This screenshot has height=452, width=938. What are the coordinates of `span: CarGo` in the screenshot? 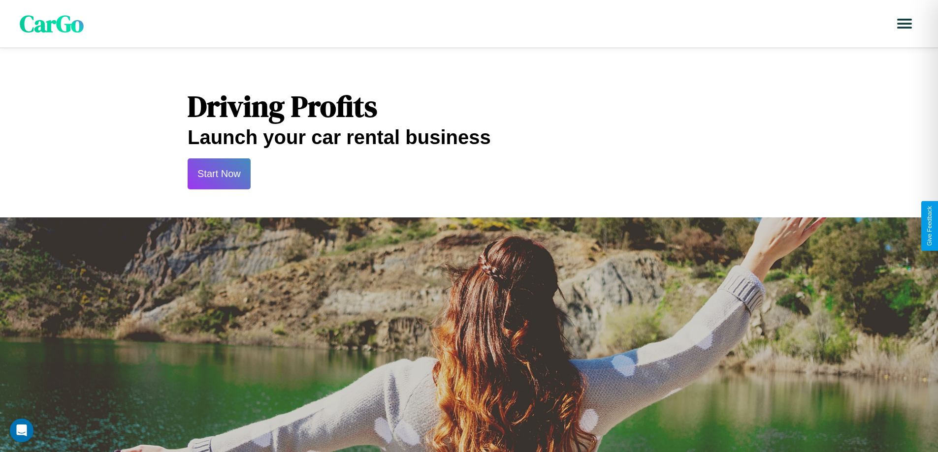 It's located at (52, 24).